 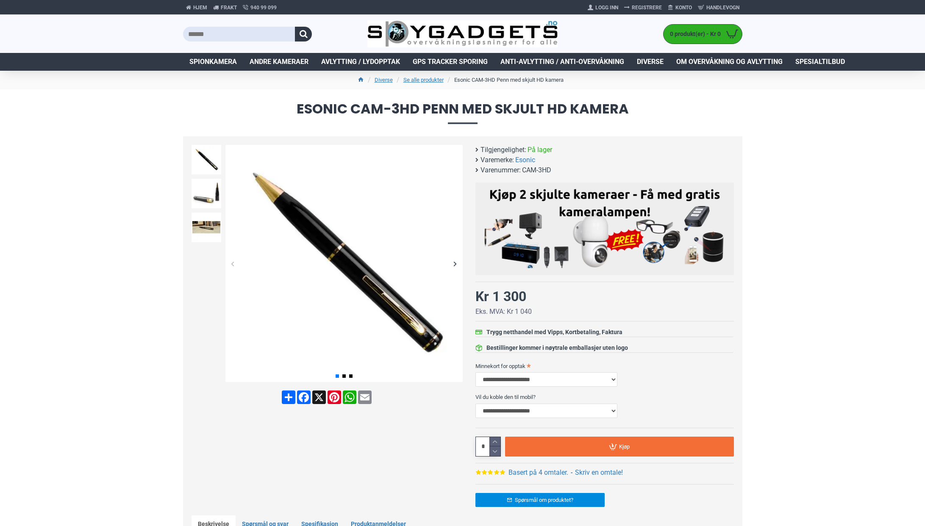 What do you see at coordinates (820, 62) in the screenshot?
I see `span: Spesialtilbud` at bounding box center [820, 62].